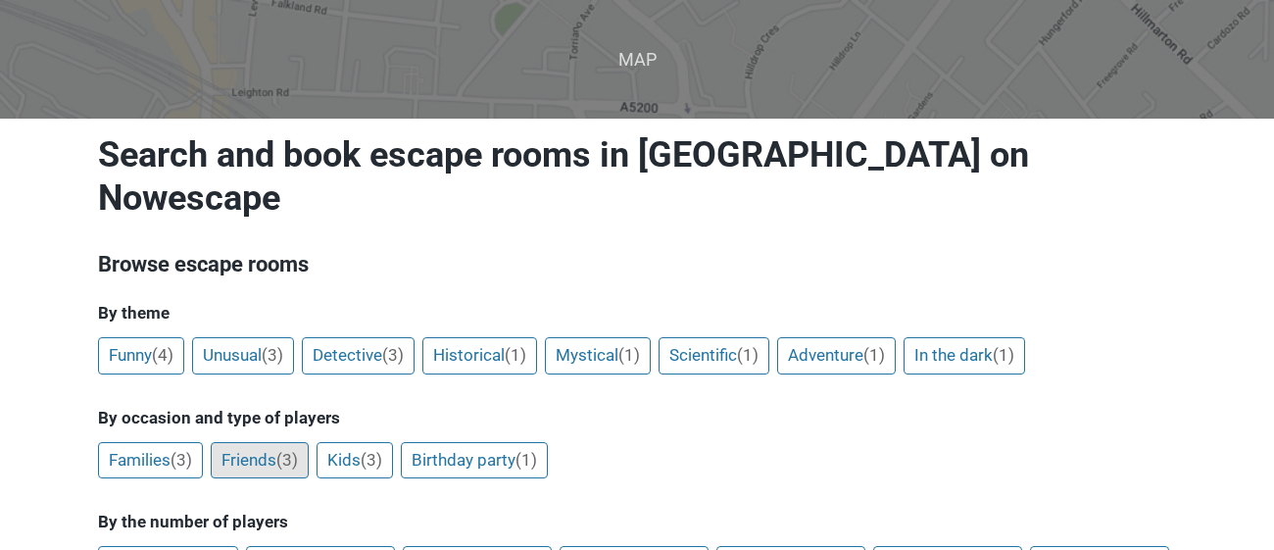 This screenshot has width=1274, height=550. Describe the element at coordinates (637, 313) in the screenshot. I see `h5: By theme` at that location.